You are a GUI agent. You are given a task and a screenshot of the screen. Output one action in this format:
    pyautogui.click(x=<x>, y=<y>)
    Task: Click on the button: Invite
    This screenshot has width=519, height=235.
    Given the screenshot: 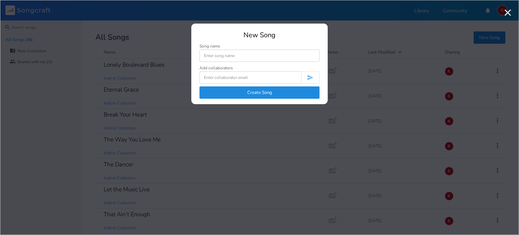 What is the action you would take?
    pyautogui.click(x=311, y=77)
    